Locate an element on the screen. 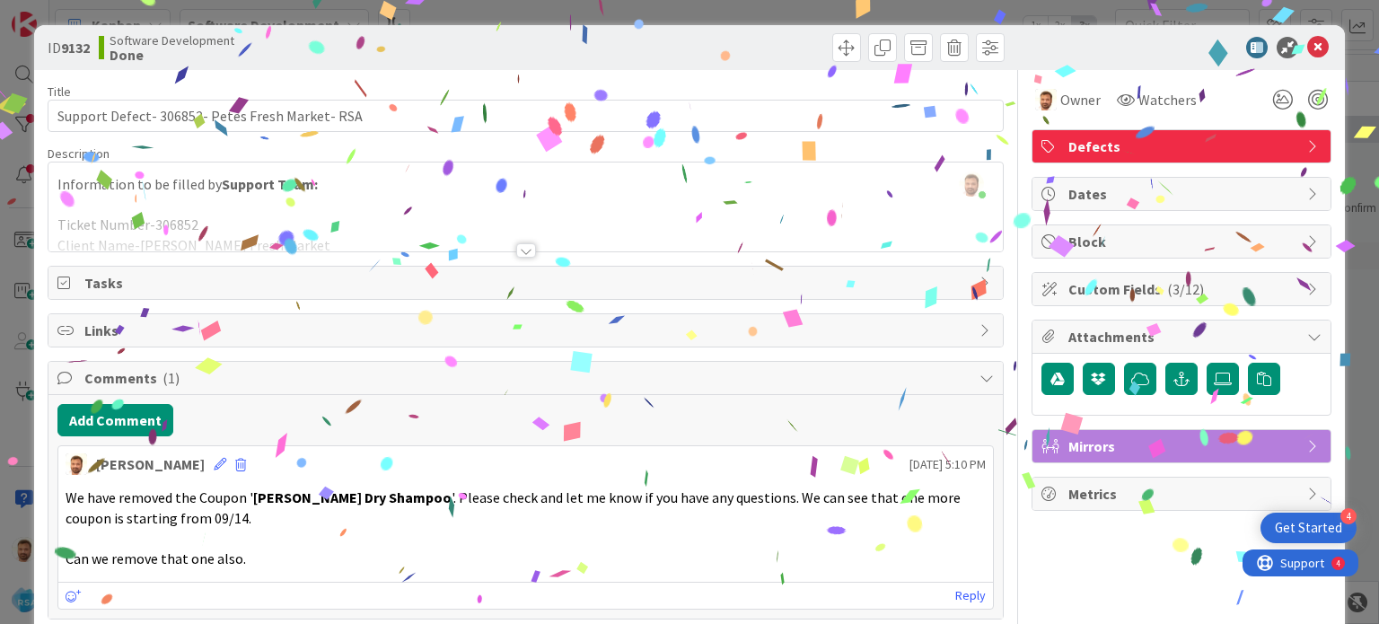 The width and height of the screenshot is (1379, 624). span: ( 3/12 ) is located at coordinates (1185, 289).